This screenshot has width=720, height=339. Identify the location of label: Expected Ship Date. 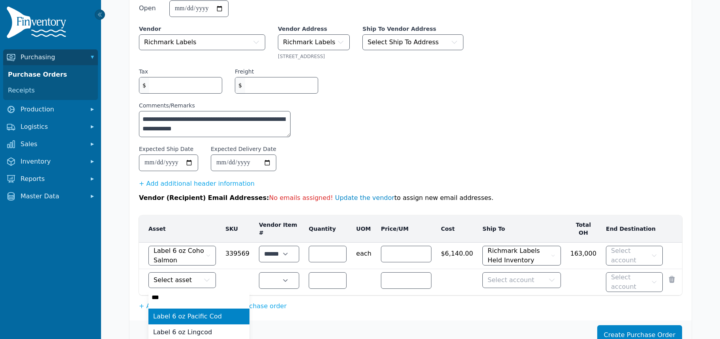
(166, 149).